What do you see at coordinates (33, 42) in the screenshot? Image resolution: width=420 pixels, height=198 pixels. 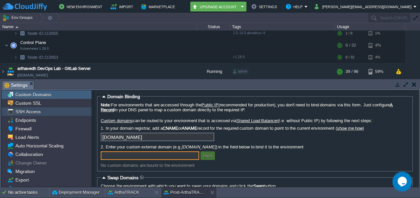 I see `a: Control PlaneKubernetes 1.28.0` at bounding box center [33, 42].